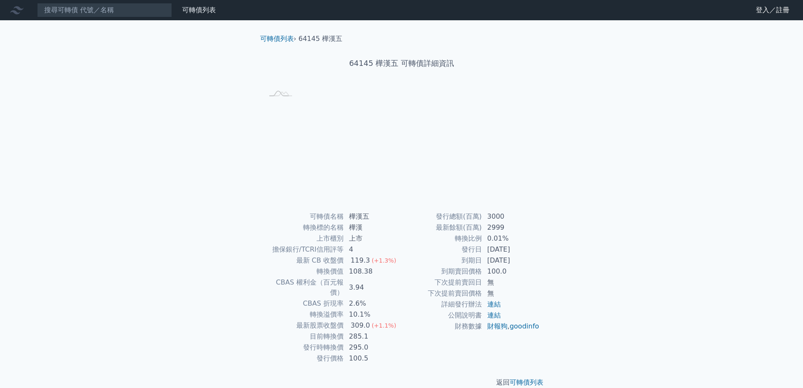 This screenshot has height=388, width=803. What do you see at coordinates (304, 303) in the screenshot?
I see `td: CBAS 折現率` at bounding box center [304, 303].